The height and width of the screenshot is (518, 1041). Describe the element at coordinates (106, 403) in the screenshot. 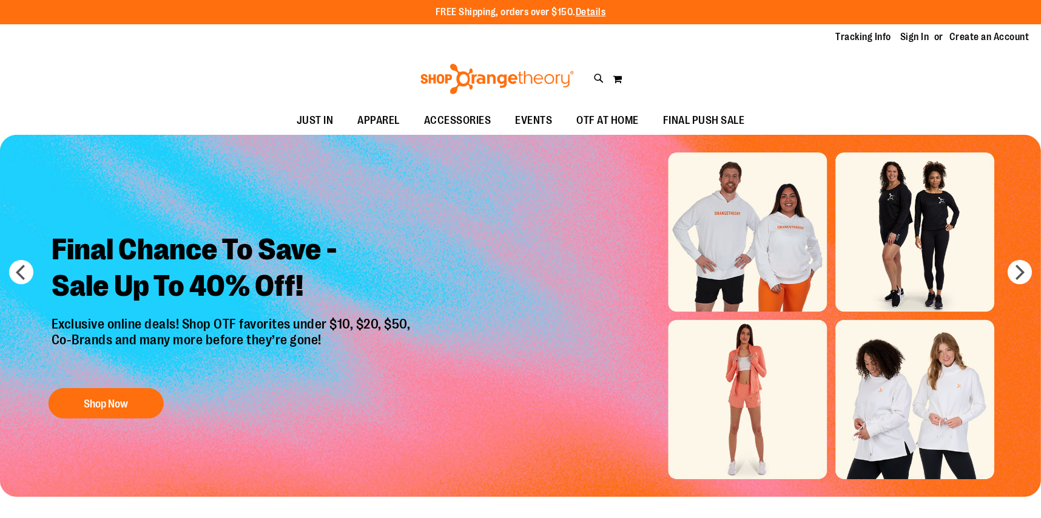

I see `button: Shop Now` at that location.